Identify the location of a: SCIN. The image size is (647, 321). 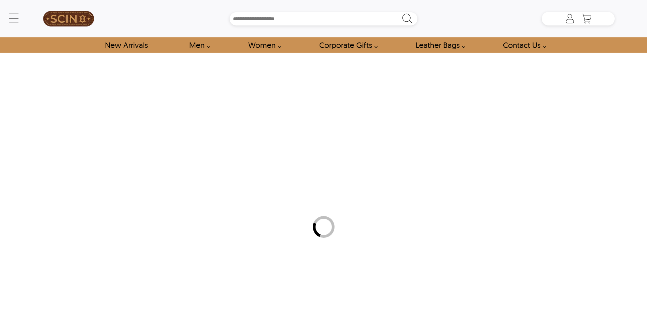
(69, 19).